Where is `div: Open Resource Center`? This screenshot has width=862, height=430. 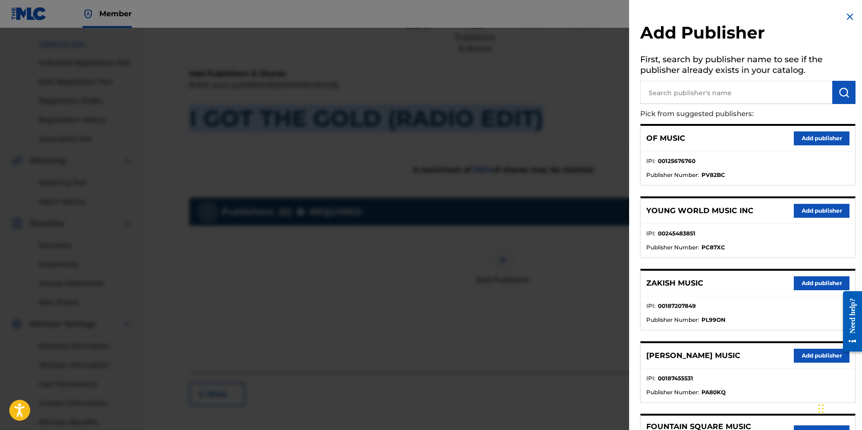 div: Open Resource Center is located at coordinates (16, 37).